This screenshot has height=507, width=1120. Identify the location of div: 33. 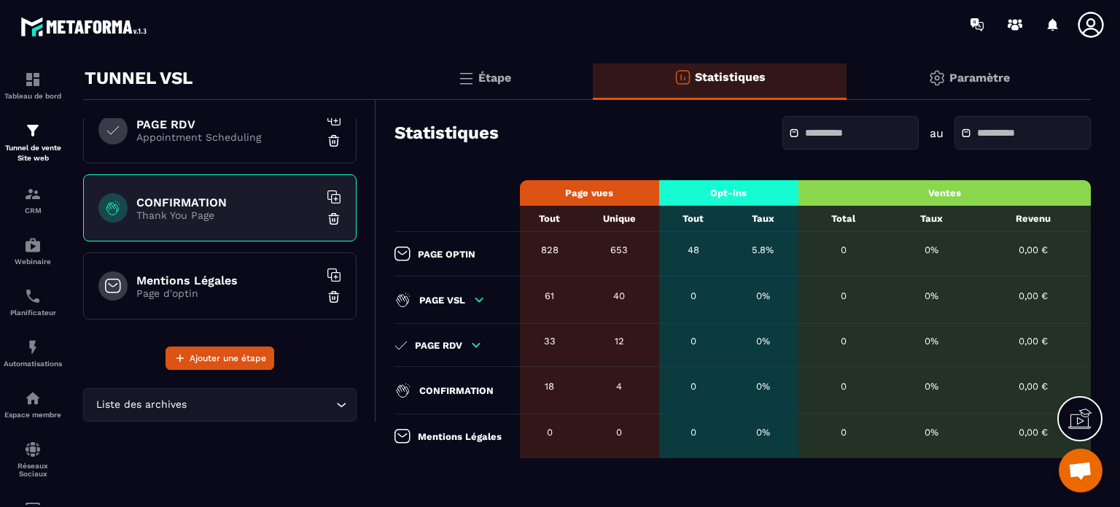
(550, 341).